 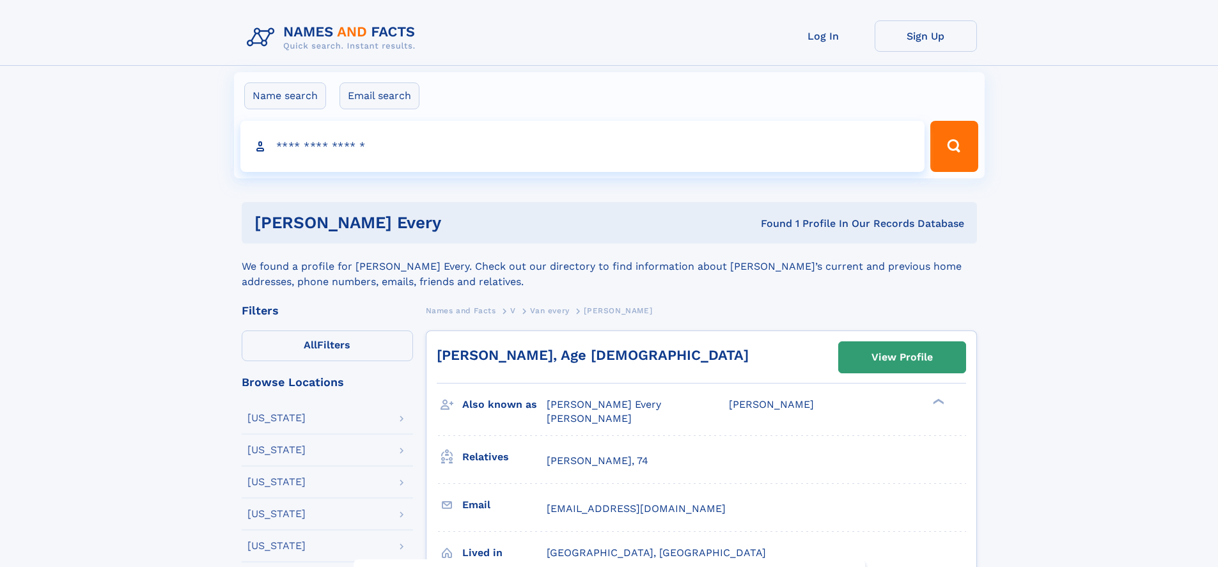 I want to click on h3: Also known as, so click(x=505, y=405).